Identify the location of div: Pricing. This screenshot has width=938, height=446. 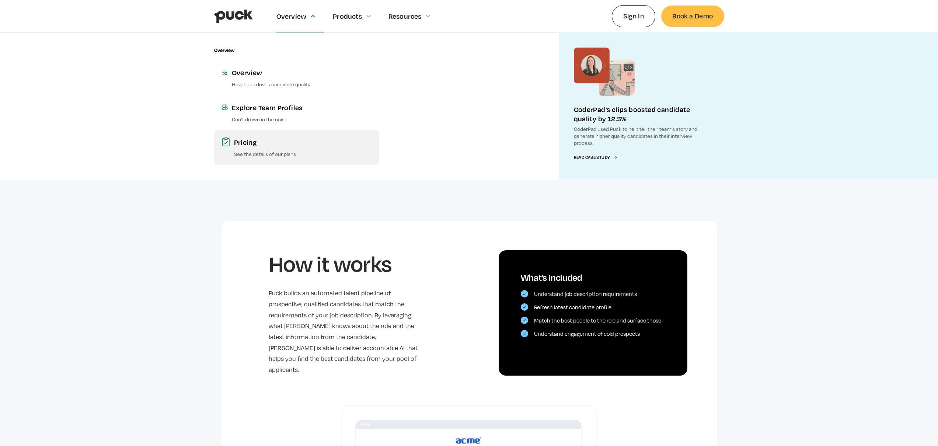
(303, 142).